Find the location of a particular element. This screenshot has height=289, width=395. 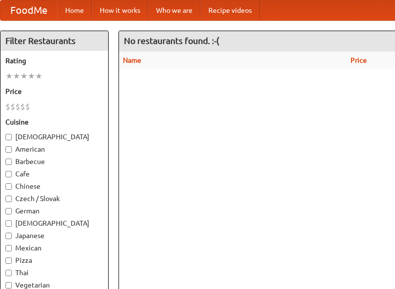

a: FoodMe is located at coordinates (29, 10).